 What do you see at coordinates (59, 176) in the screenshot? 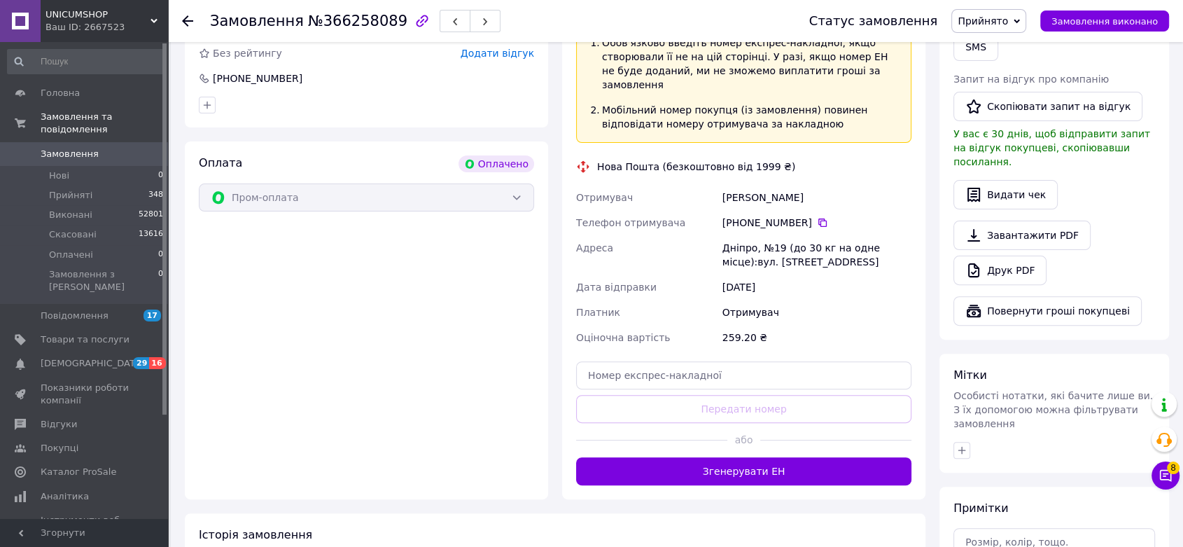
I see `span: Нові` at bounding box center [59, 176].